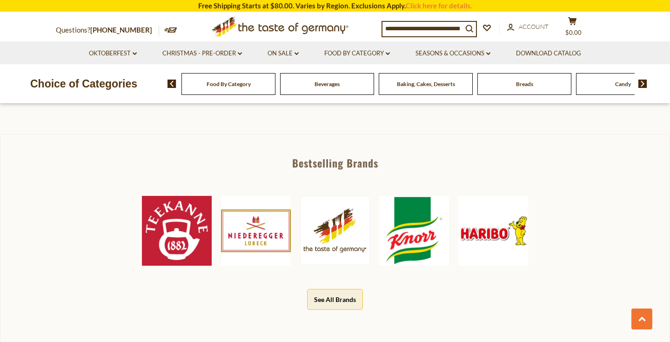 Image resolution: width=670 pixels, height=342 pixels. What do you see at coordinates (426, 84) in the screenshot?
I see `span: Baking, Cakes, Desserts` at bounding box center [426, 84].